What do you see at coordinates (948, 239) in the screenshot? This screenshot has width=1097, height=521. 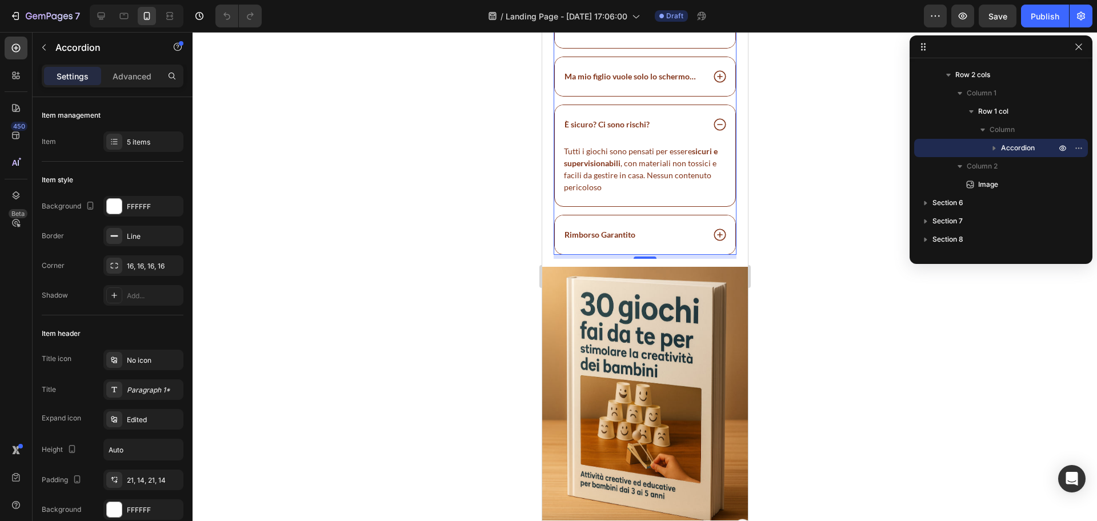 I see `span: Section 8` at bounding box center [948, 239].